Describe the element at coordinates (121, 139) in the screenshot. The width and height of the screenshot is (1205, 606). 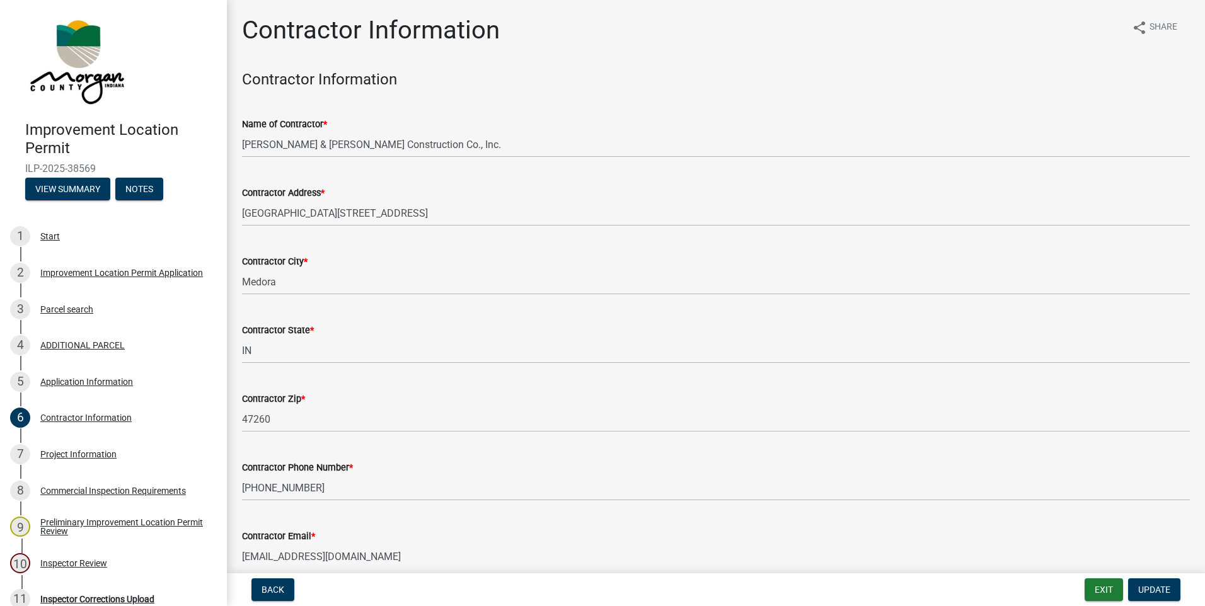
I see `h4: Improvement Location Permit` at that location.